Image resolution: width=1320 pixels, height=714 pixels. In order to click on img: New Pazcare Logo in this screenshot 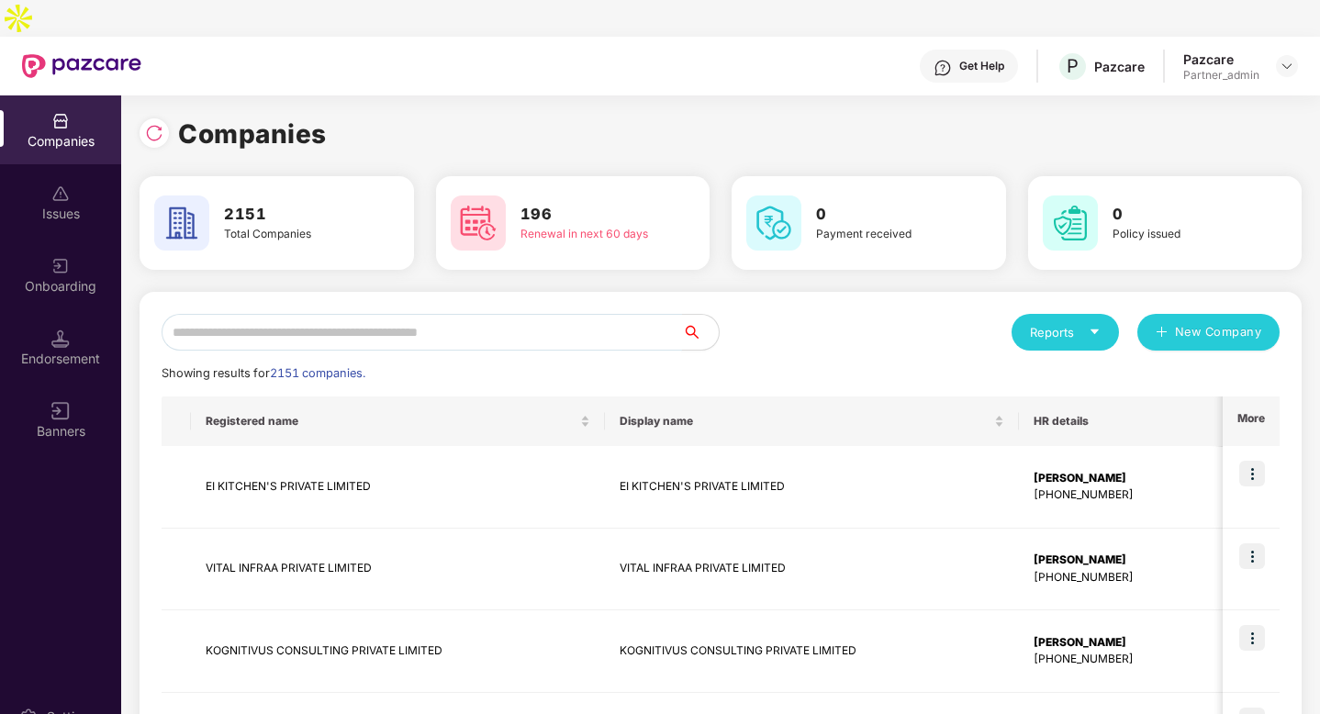, I will do `click(82, 66)`.